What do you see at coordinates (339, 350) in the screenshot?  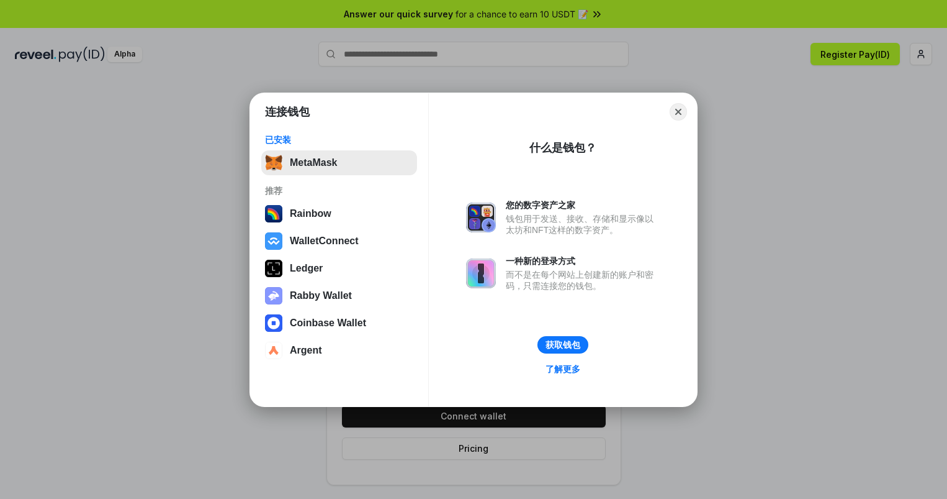 I see `button: Argent` at bounding box center [339, 350].